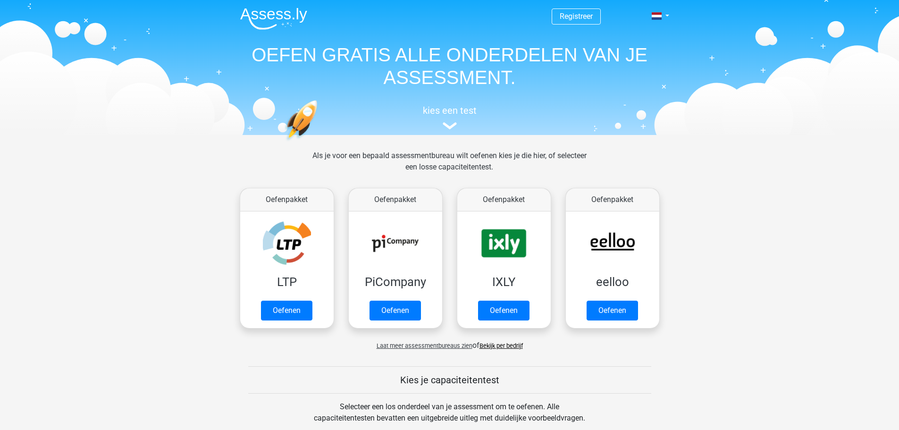 This screenshot has width=899, height=430. I want to click on img: assessment, so click(450, 125).